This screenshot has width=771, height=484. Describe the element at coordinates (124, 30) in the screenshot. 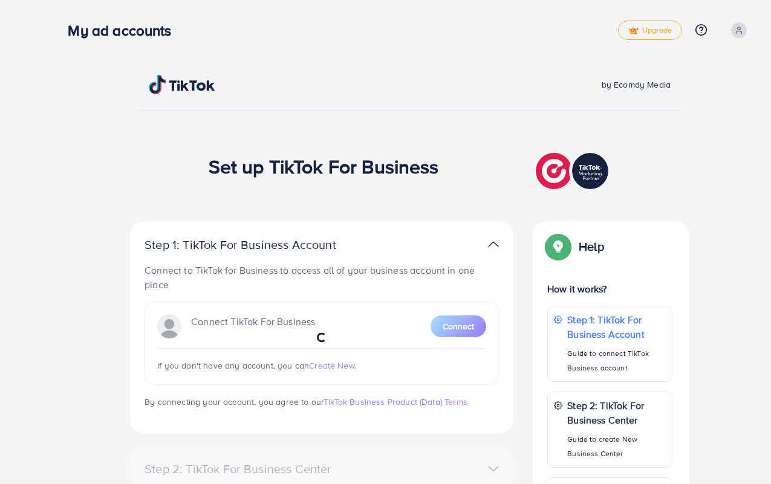

I see `h3: My ad accounts` at that location.